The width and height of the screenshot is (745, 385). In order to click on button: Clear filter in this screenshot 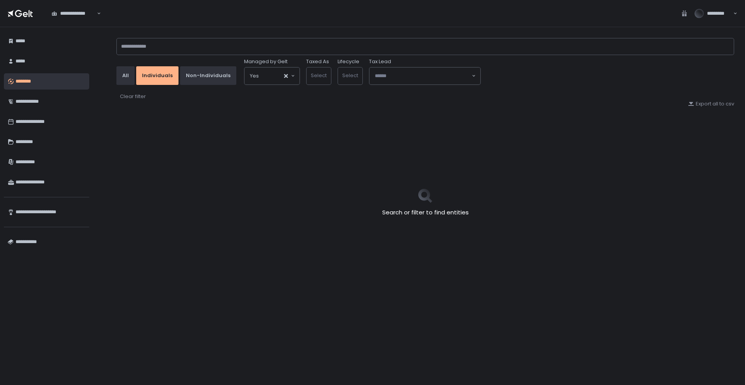, I will do `click(133, 97)`.